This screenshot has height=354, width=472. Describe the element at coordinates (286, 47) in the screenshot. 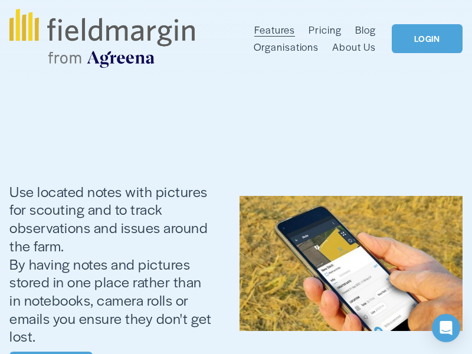

I see `a: Organisations` at that location.